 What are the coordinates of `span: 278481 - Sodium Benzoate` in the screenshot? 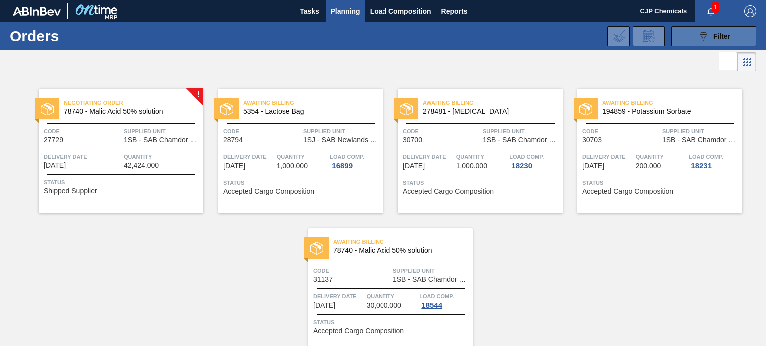 It's located at (489, 111).